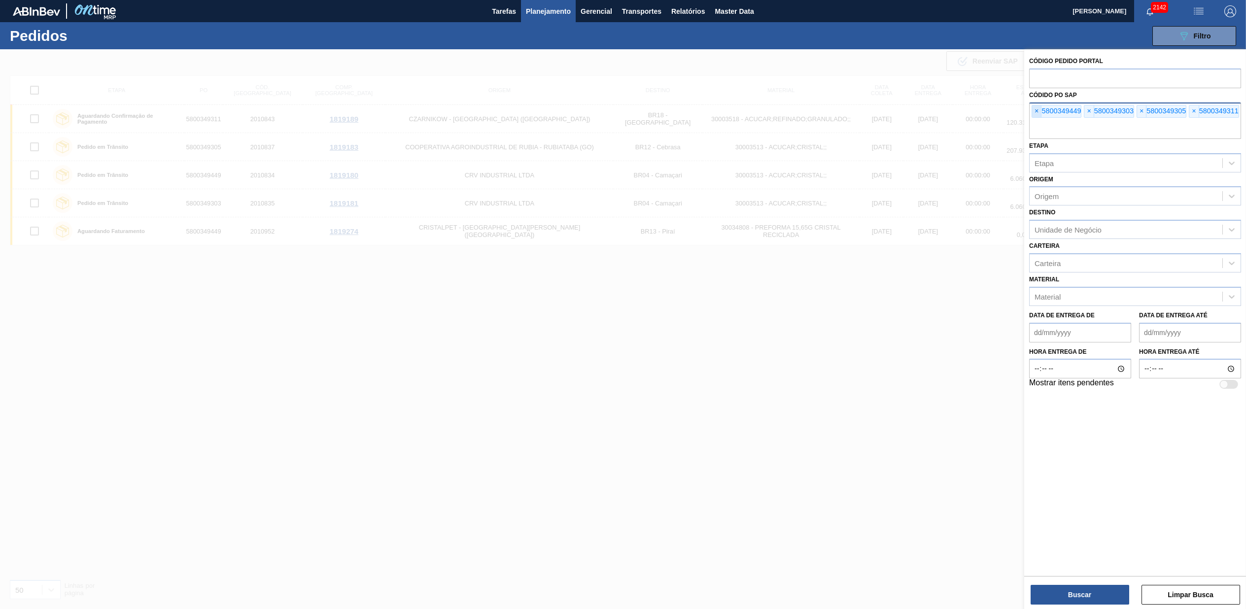  Describe the element at coordinates (1048, 263) in the screenshot. I see `div: Carteira` at that location.